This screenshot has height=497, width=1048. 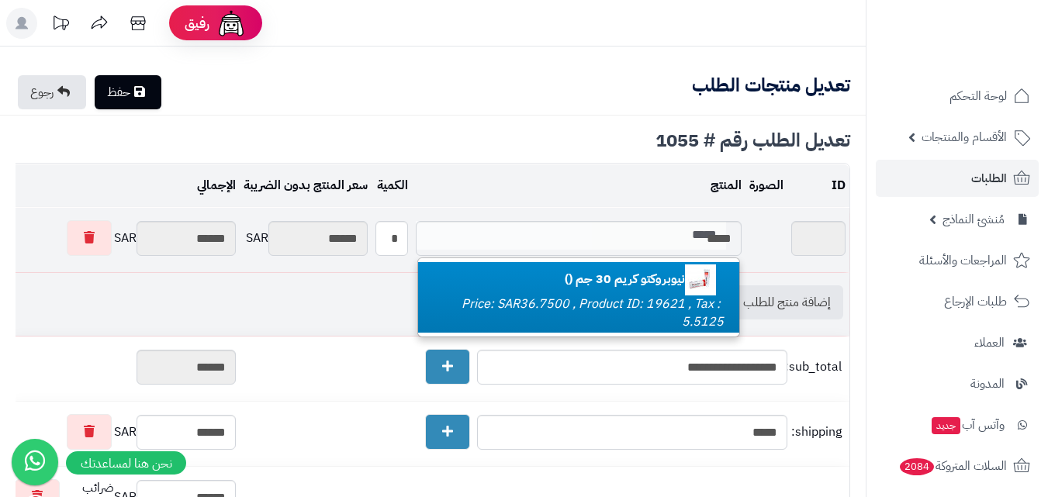 I want to click on span: لوحة التحكم, so click(x=978, y=96).